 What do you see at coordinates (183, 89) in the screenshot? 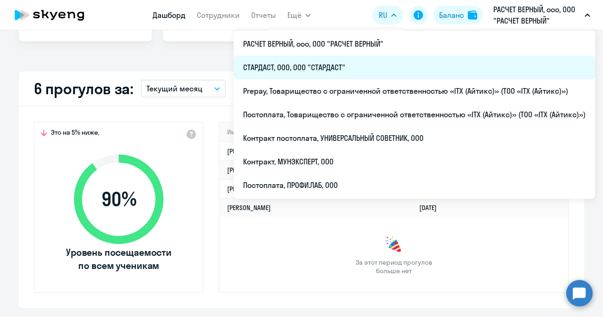
I see `button: Текущий месяц` at bounding box center [183, 89].